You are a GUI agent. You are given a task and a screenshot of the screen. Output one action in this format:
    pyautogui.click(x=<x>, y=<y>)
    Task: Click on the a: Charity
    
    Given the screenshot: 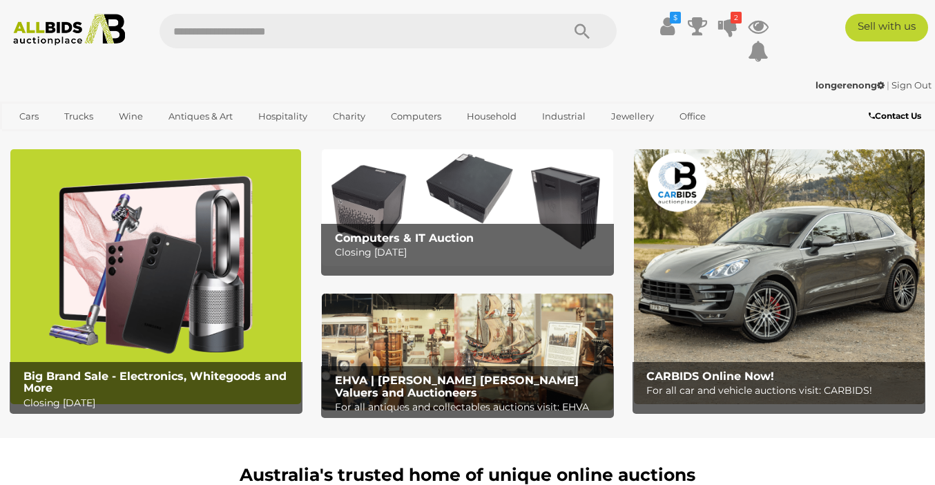 What is the action you would take?
    pyautogui.click(x=349, y=116)
    